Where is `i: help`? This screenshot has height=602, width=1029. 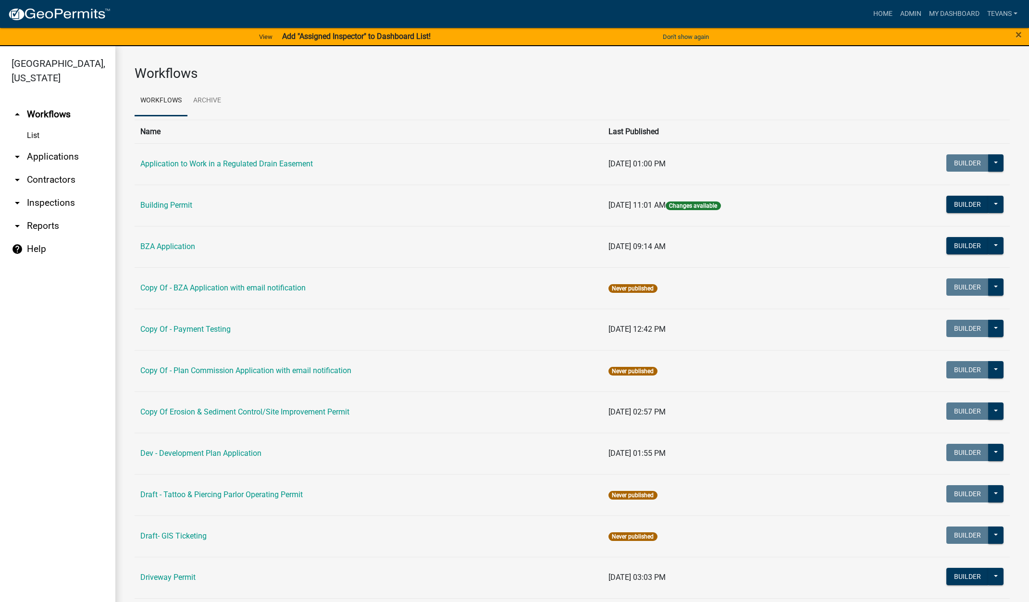 i: help is located at coordinates (17, 249).